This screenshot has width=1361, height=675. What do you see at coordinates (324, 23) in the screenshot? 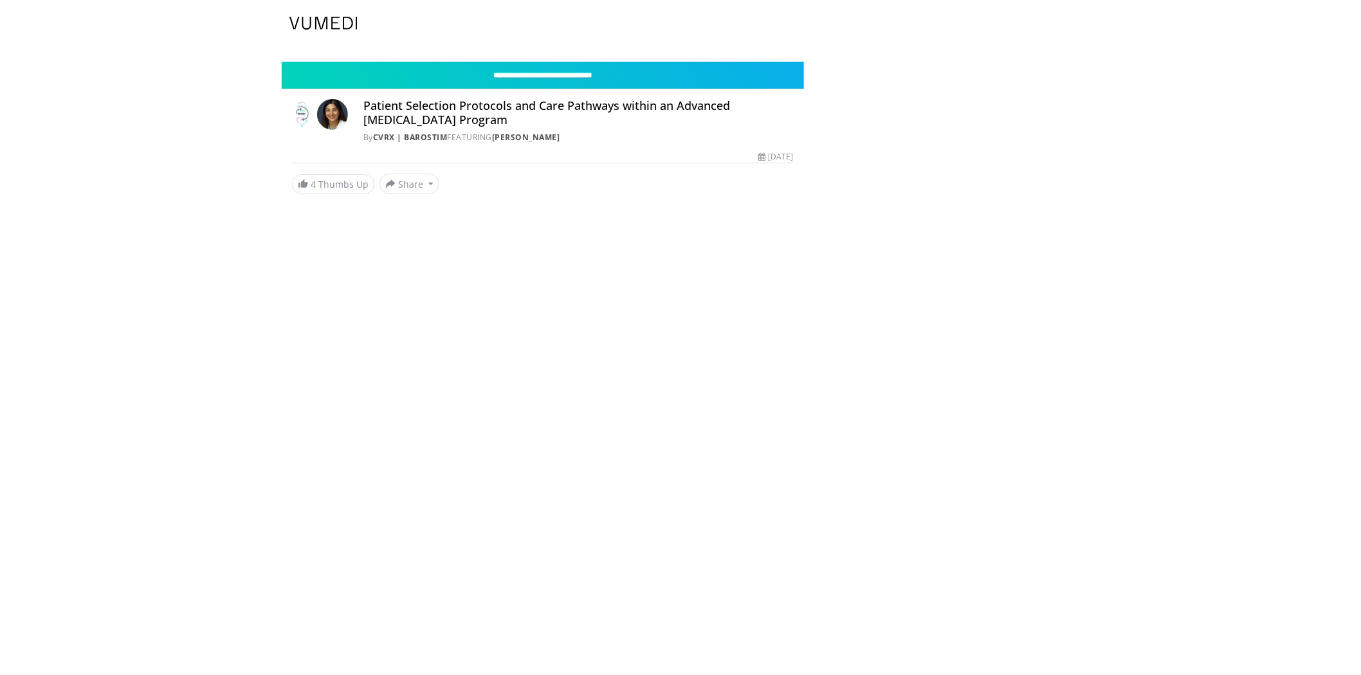
I see `img: VuMedi Logo` at bounding box center [324, 23].